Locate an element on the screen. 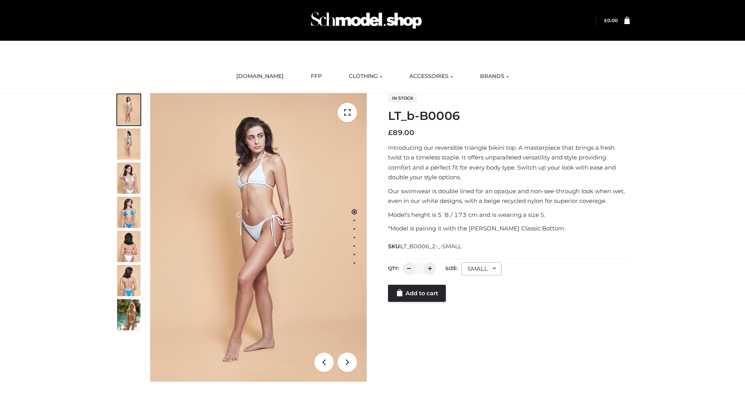 The width and height of the screenshot is (745, 419). span: In stock is located at coordinates (402, 98).